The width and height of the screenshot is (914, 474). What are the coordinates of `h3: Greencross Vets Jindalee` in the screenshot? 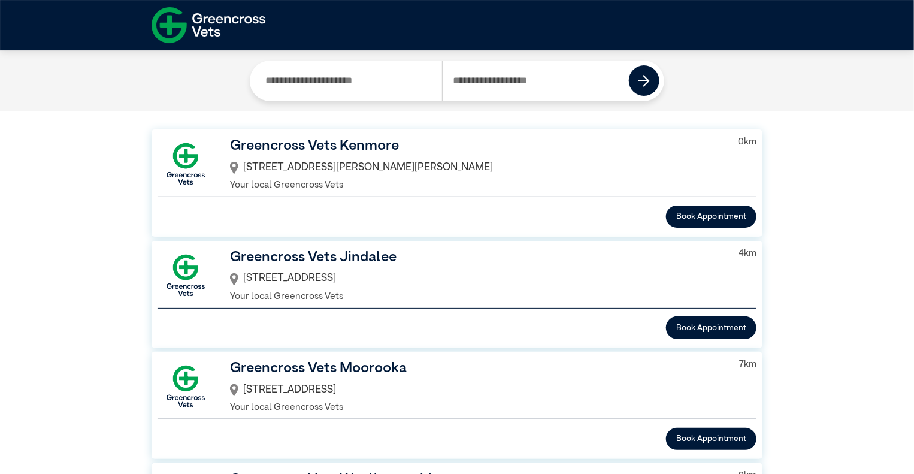 It's located at (476, 258).